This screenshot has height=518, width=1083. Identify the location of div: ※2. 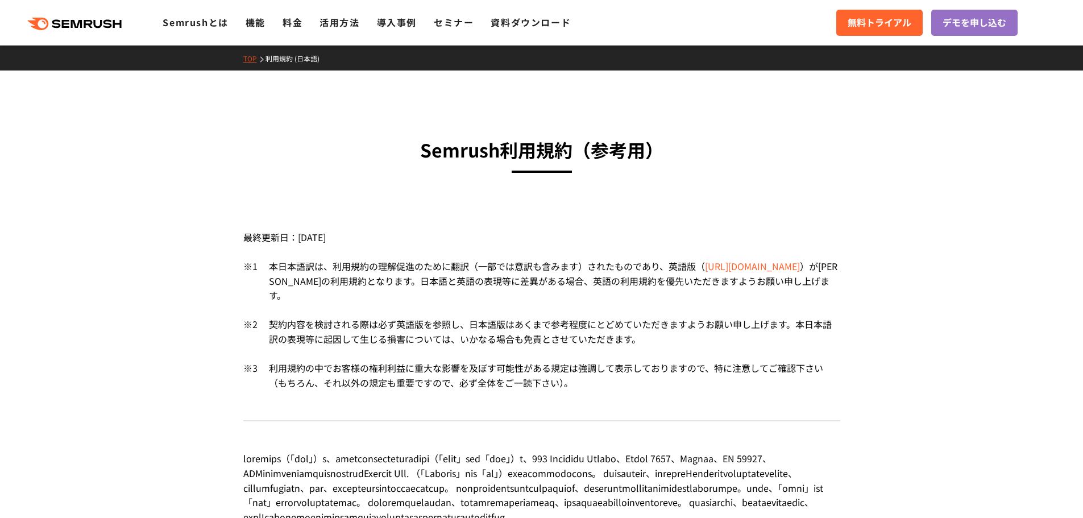
(250, 339).